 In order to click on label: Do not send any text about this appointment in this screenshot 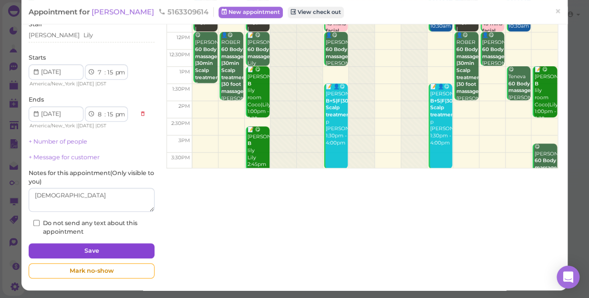, I will do `click(92, 227)`.